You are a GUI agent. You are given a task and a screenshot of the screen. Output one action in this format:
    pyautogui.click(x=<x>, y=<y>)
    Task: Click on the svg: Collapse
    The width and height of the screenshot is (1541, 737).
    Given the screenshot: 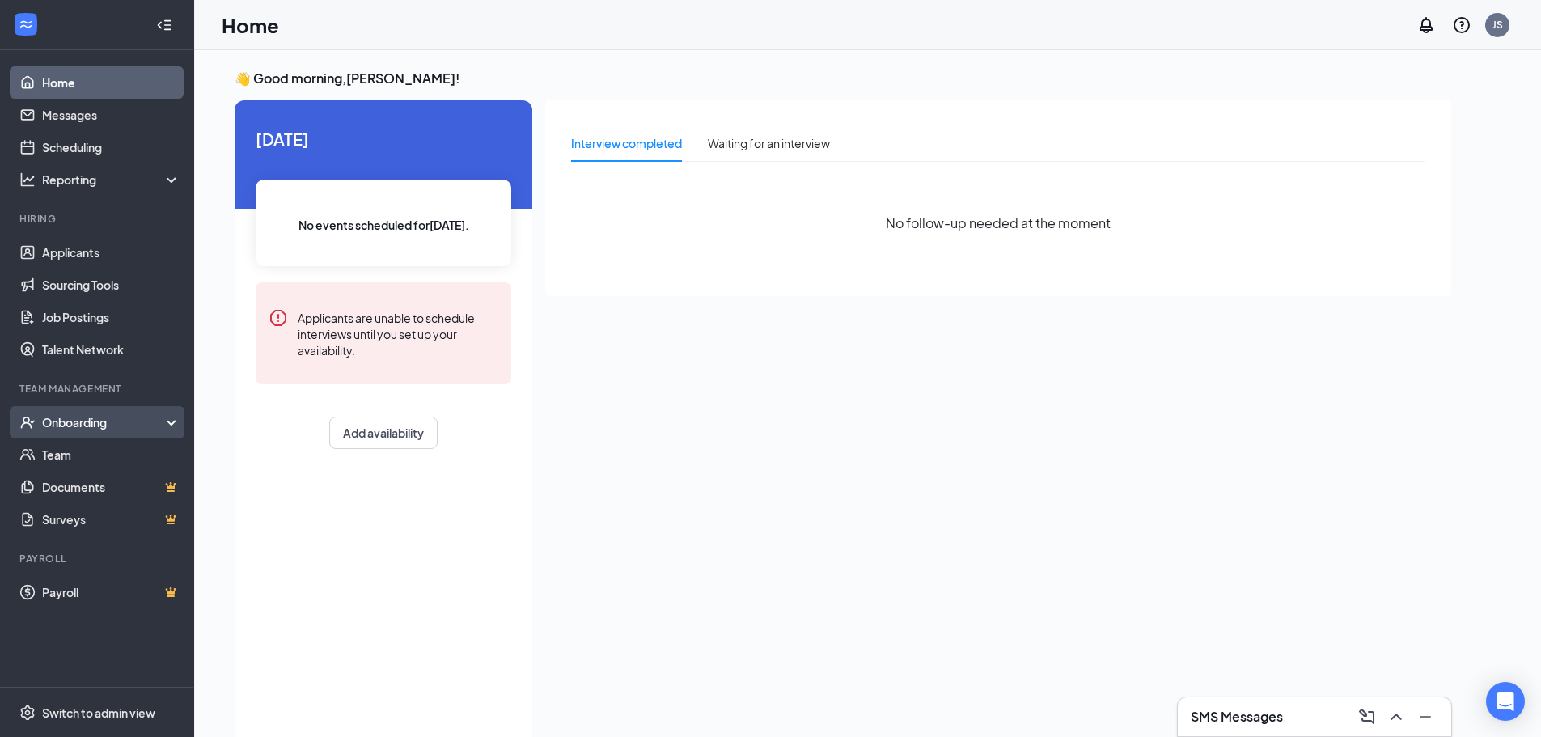 What is the action you would take?
    pyautogui.click(x=164, y=25)
    